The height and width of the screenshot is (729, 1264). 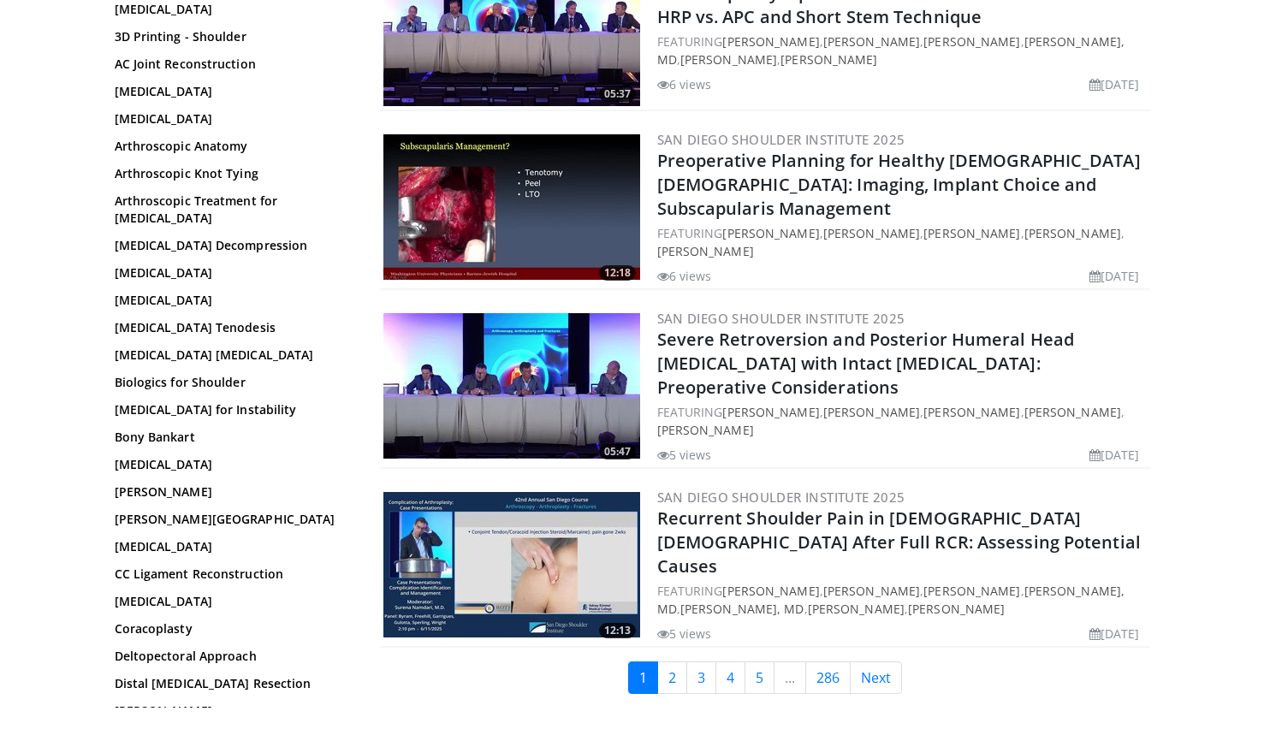 I want to click on a: 1, so click(x=643, y=678).